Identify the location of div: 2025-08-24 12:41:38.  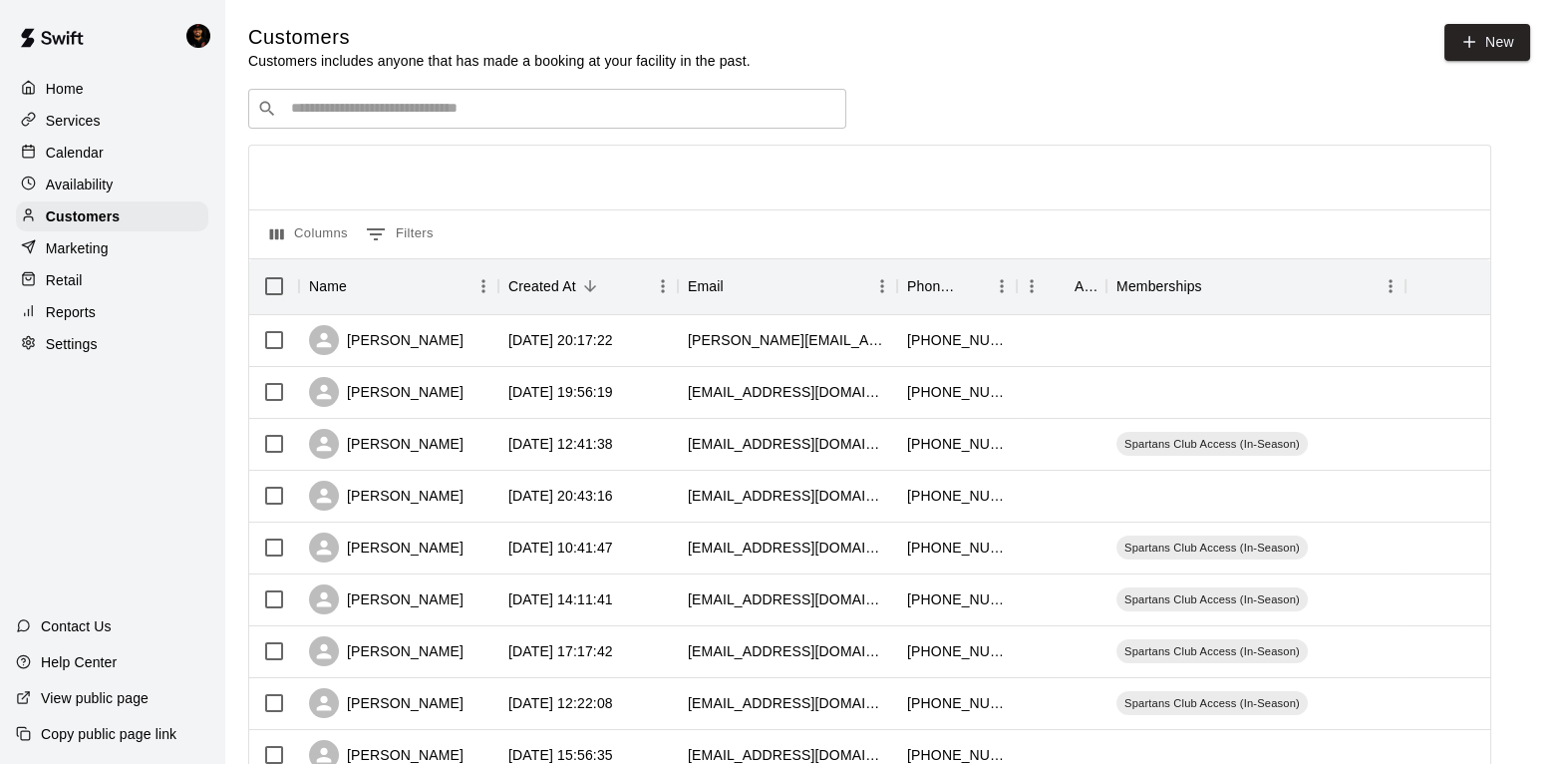
(560, 444).